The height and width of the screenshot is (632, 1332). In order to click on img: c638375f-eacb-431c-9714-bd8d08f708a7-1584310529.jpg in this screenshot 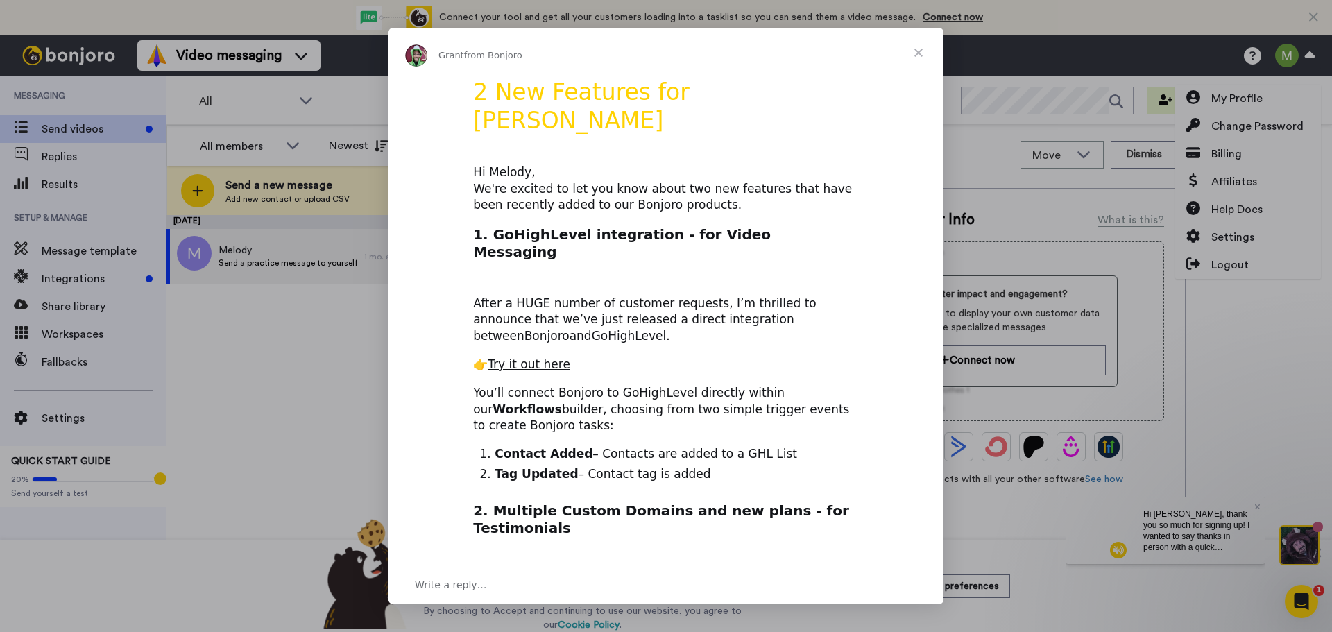, I will do `click(20, 22)`.